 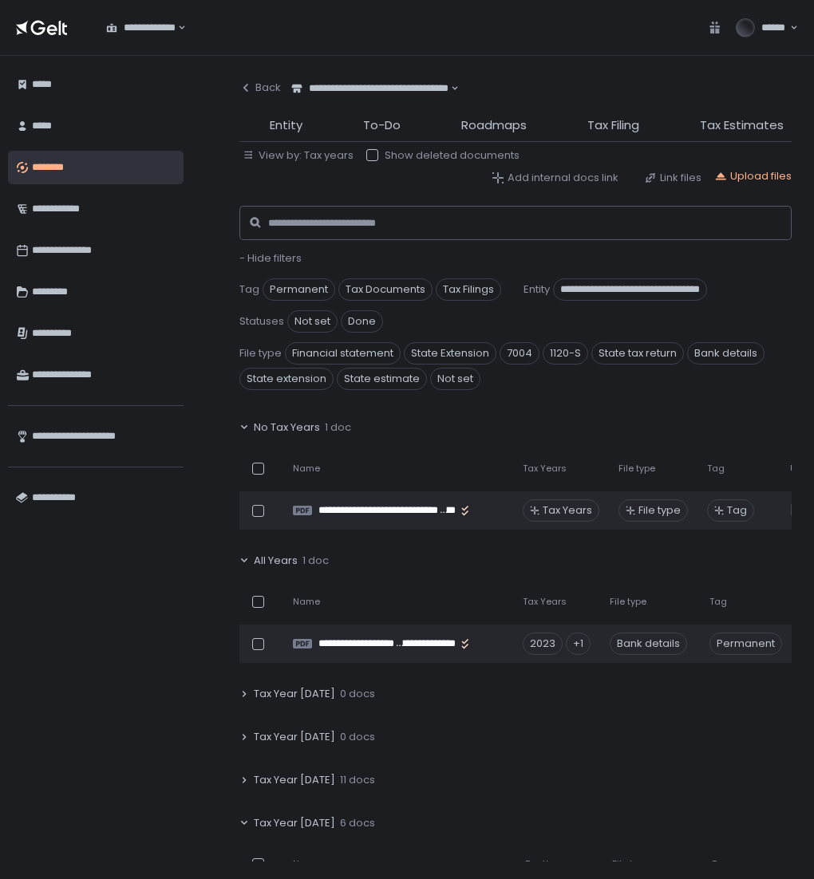 What do you see at coordinates (565, 353) in the screenshot?
I see `span: 1120-S` at bounding box center [565, 353].